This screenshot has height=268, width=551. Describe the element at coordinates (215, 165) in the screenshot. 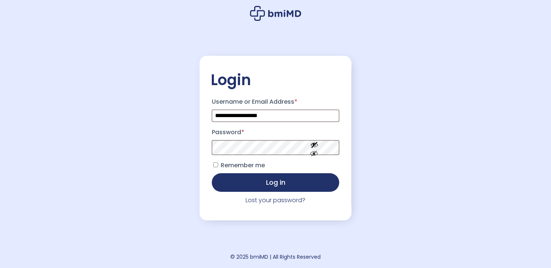

I see `input: Remember me` at that location.